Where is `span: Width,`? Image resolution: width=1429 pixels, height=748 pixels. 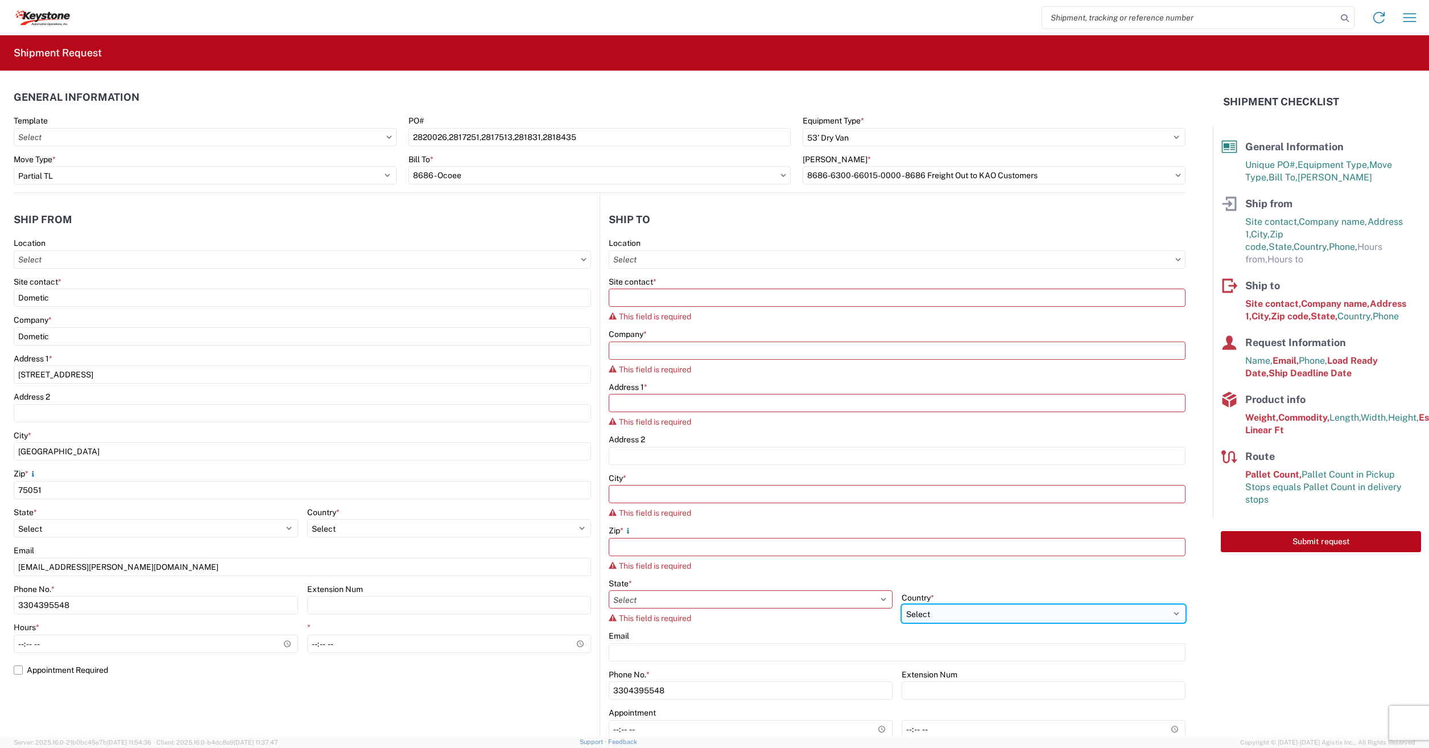
span: Width, is located at coordinates (1375, 417).